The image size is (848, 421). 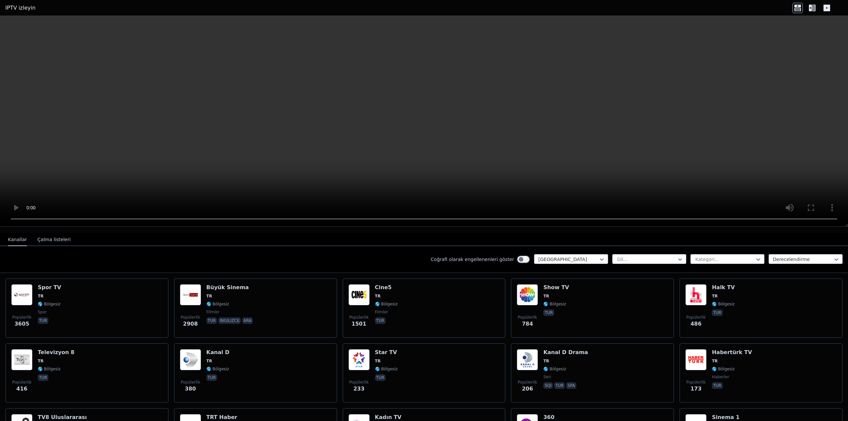 I want to click on font: 416, so click(x=22, y=389).